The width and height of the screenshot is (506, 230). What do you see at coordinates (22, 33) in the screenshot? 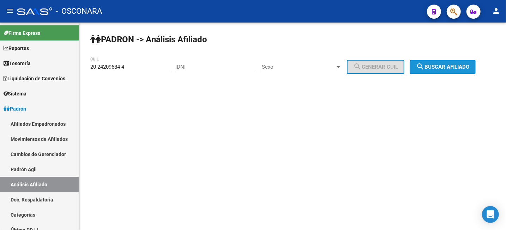
I see `span: Firma Express` at bounding box center [22, 33].